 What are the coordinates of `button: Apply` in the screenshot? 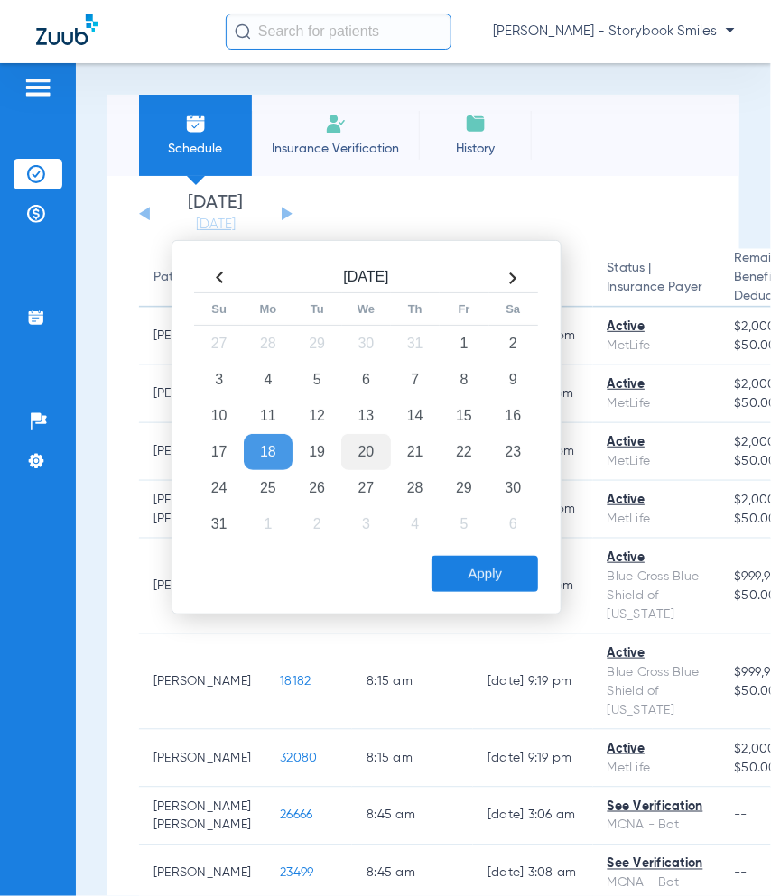 It's located at (485, 574).